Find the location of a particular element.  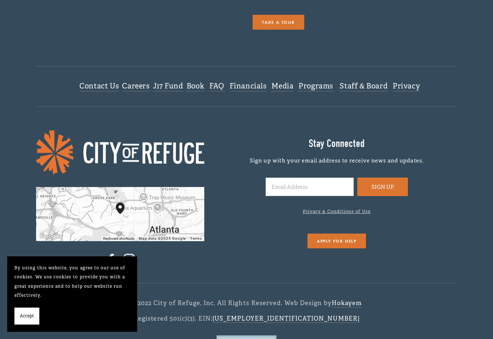

a: Take a Tour is located at coordinates (278, 22).